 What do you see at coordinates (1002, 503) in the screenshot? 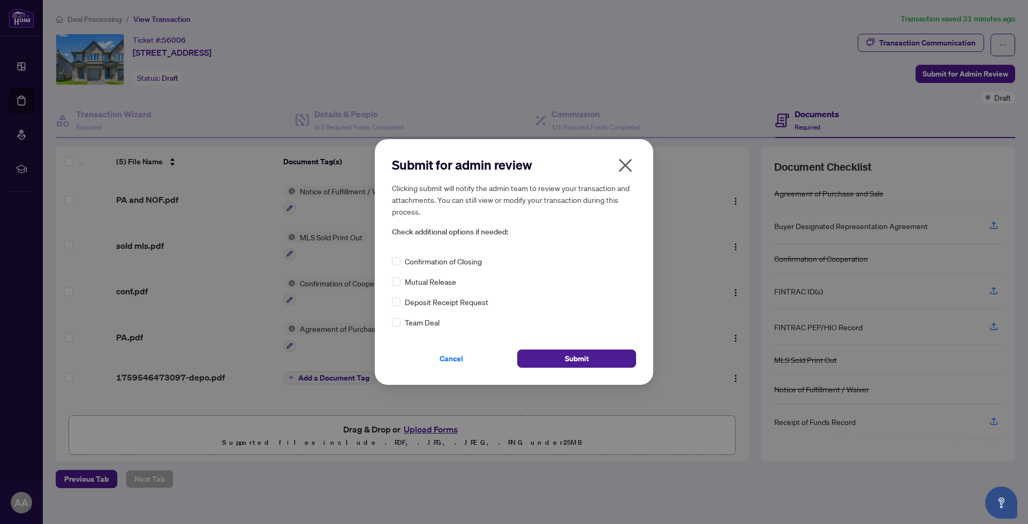
I see `button: Open asap` at bounding box center [1002, 503].